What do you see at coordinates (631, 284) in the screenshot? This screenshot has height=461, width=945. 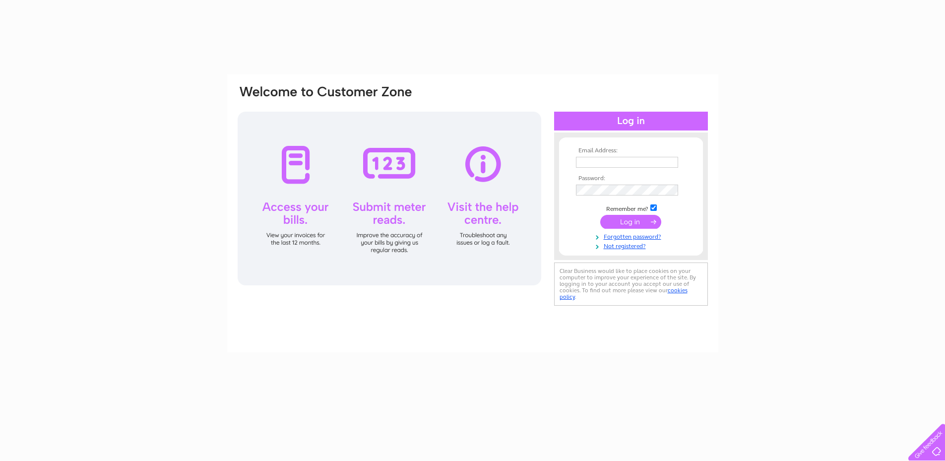 I see `div: Clear Business would like to place cookies on your computer to improve your experience of the sit...` at bounding box center [631, 284].